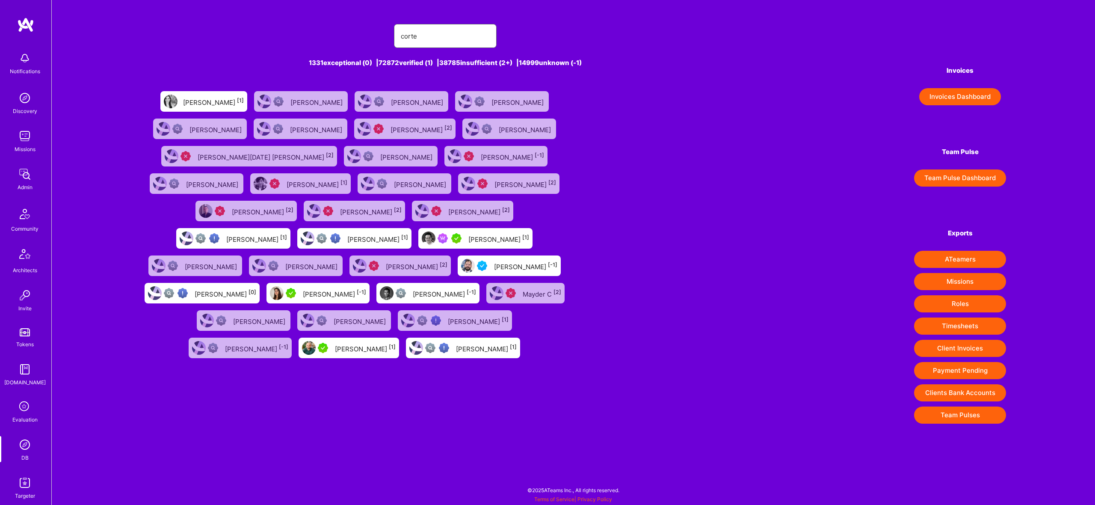 The image size is (1095, 505). Describe the element at coordinates (960, 233) in the screenshot. I see `h4: Exports` at that location.